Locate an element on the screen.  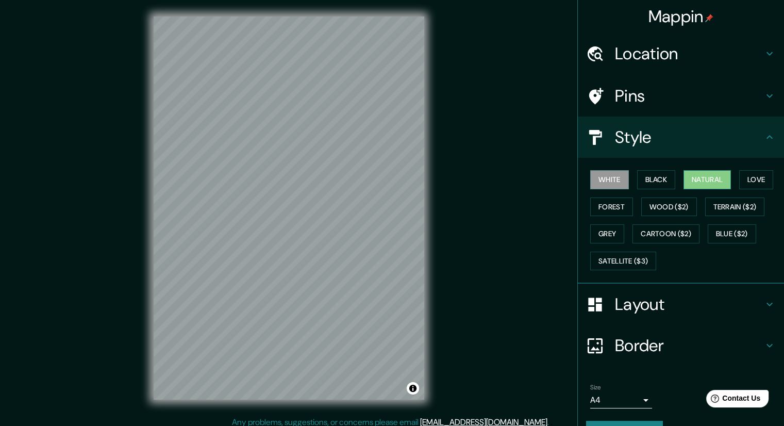
button: Cartoon ($2) is located at coordinates (666, 234).